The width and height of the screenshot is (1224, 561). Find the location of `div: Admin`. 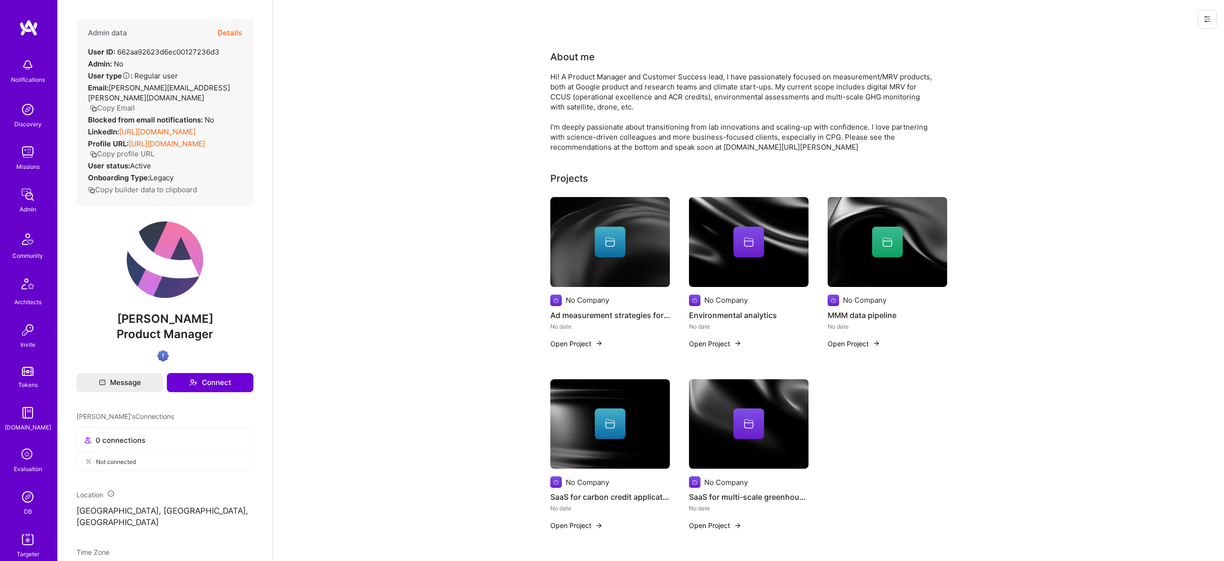

div: Admin is located at coordinates (28, 209).